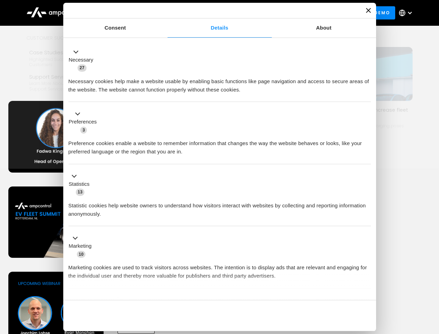 The image size is (439, 334). What do you see at coordinates (97, 300) in the screenshot?
I see `button: Unclassified (2)` at bounding box center [97, 300].